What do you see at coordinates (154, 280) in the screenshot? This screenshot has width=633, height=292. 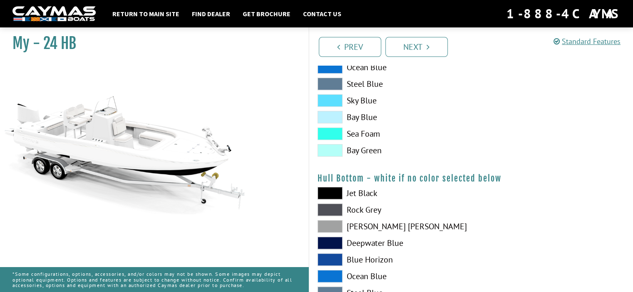 I see `p: *Some configurations, options, accessories, and/or colors may not be shown. Some images may depic...` at bounding box center [154, 280].